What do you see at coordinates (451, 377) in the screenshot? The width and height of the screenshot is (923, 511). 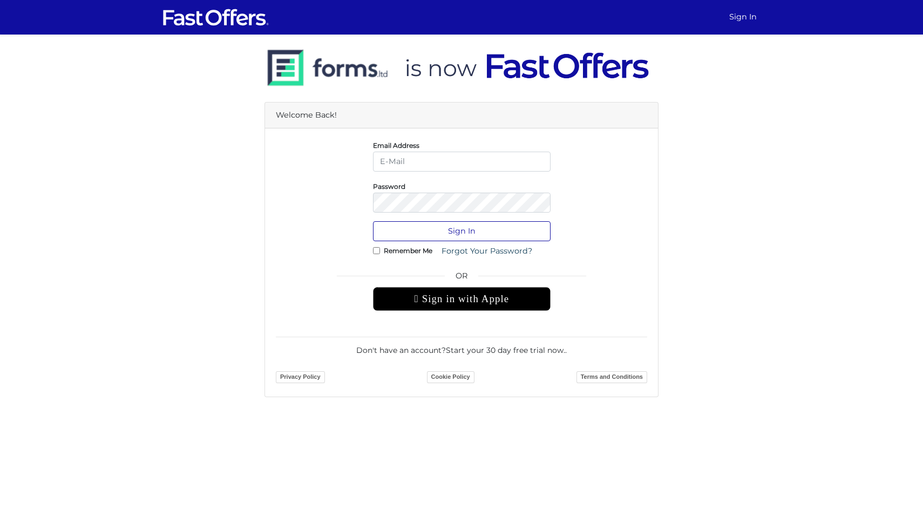 I see `a: Cookie Policy` at bounding box center [451, 377].